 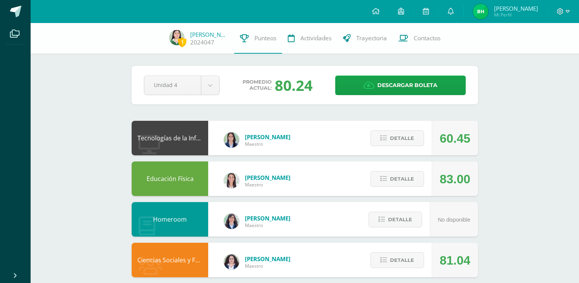 I want to click on img: 7489ccb779e23ff9f2c3e89c21f82ed0.png, so click(x=232, y=140).